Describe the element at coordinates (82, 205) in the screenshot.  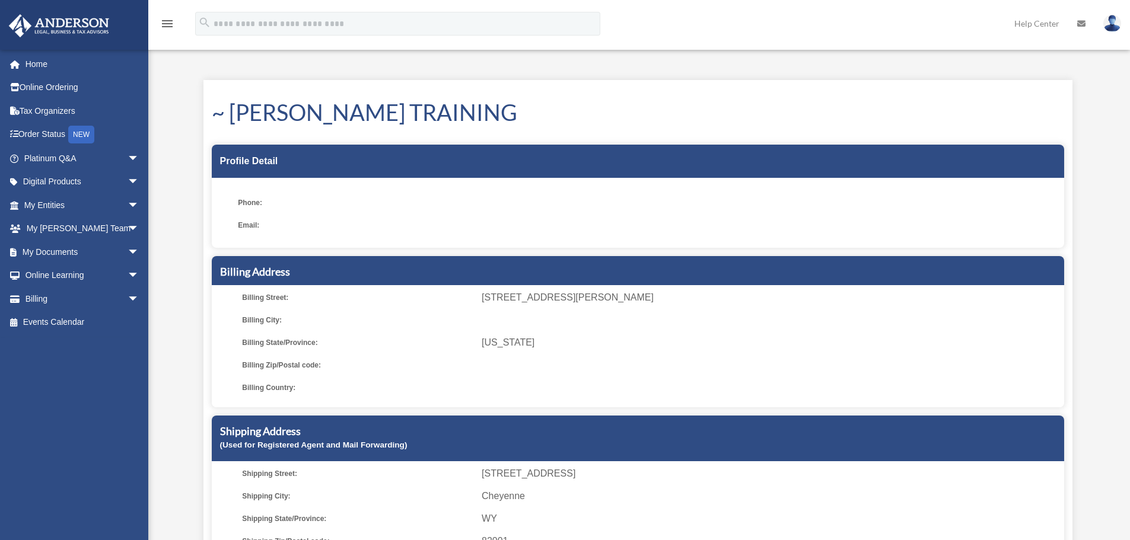
I see `a: My Entitiesarrow_drop_down` at that location.